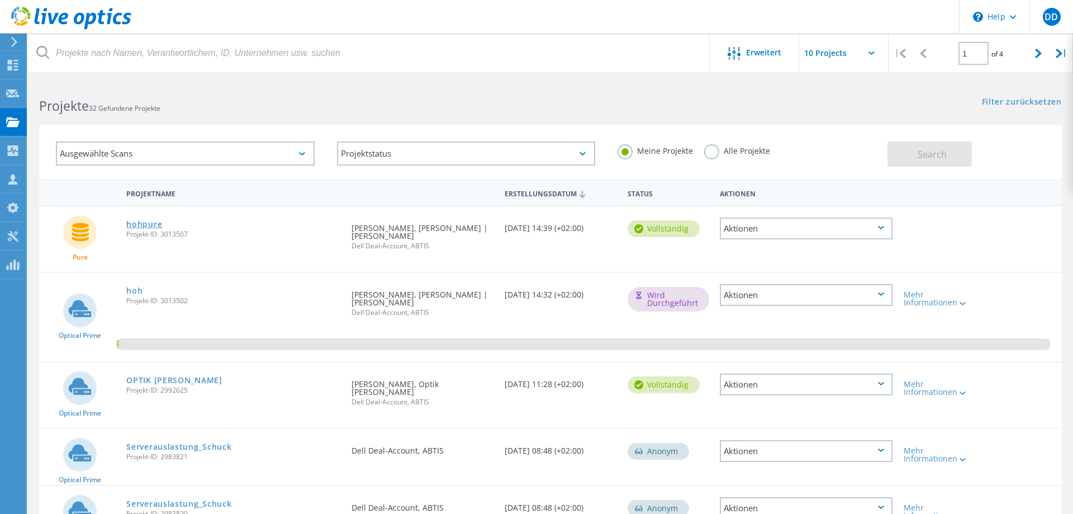 The height and width of the screenshot is (514, 1073). What do you see at coordinates (561, 193) in the screenshot?
I see `div: Erstellungsdatum` at bounding box center [561, 193].